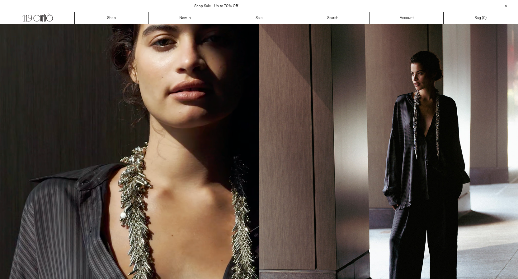 This screenshot has height=279, width=518. Describe the element at coordinates (185, 18) in the screenshot. I see `a: New In` at that location.